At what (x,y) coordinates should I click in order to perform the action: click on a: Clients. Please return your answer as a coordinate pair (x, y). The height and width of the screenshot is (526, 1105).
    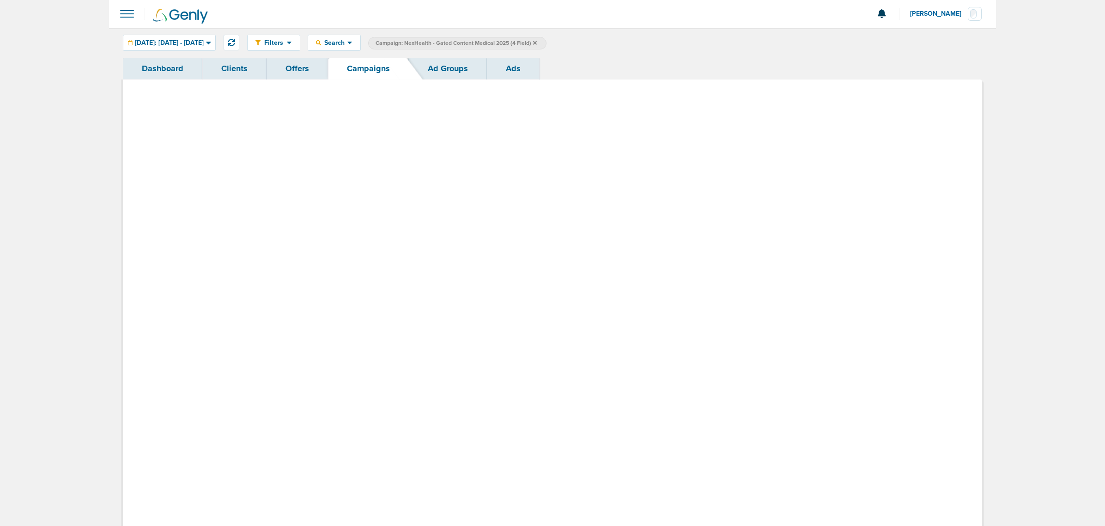
    Looking at the image, I should click on (234, 68).